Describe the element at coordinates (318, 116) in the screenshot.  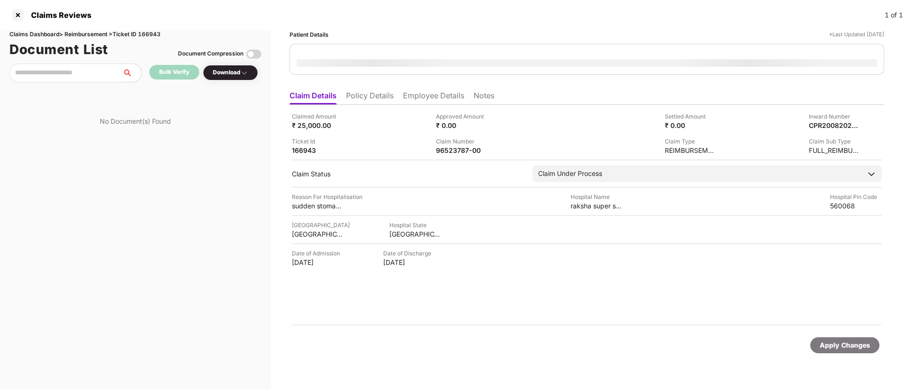
I see `div: Claimed Amount` at that location.